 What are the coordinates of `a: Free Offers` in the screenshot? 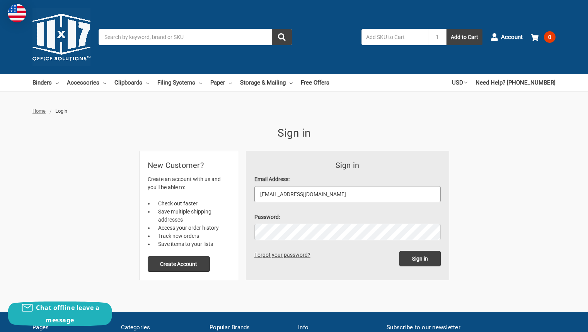 It's located at (315, 83).